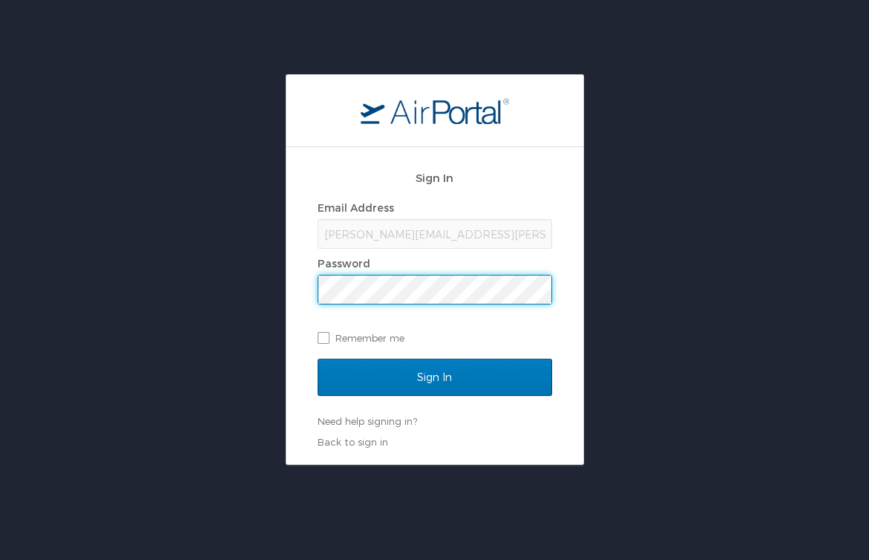 The image size is (869, 560). Describe the element at coordinates (356, 207) in the screenshot. I see `label: Email Address` at that location.